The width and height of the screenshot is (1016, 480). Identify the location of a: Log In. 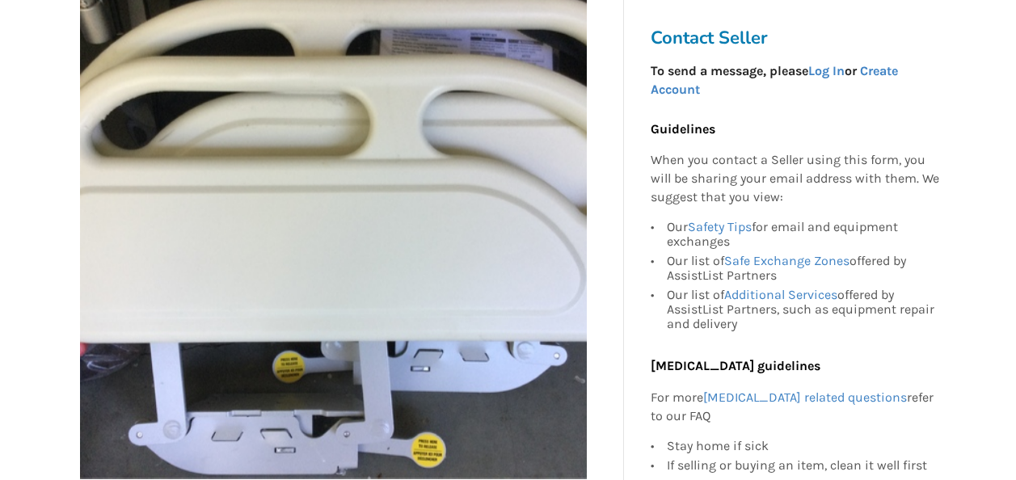
(826, 70).